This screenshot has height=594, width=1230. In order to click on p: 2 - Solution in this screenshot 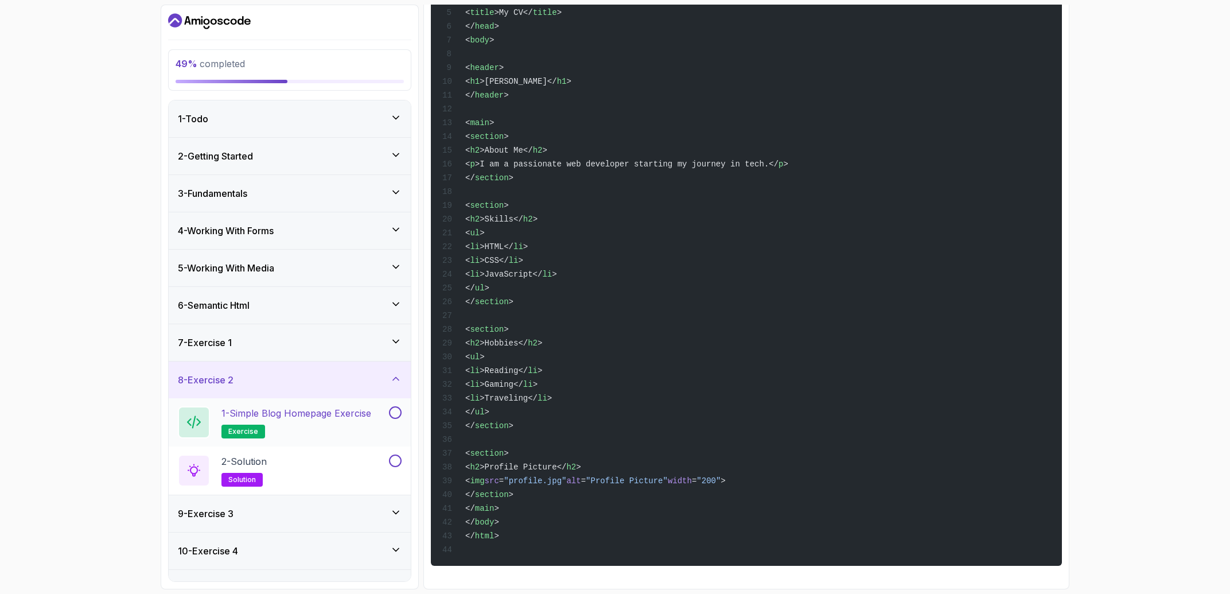, I will do `click(244, 461)`.